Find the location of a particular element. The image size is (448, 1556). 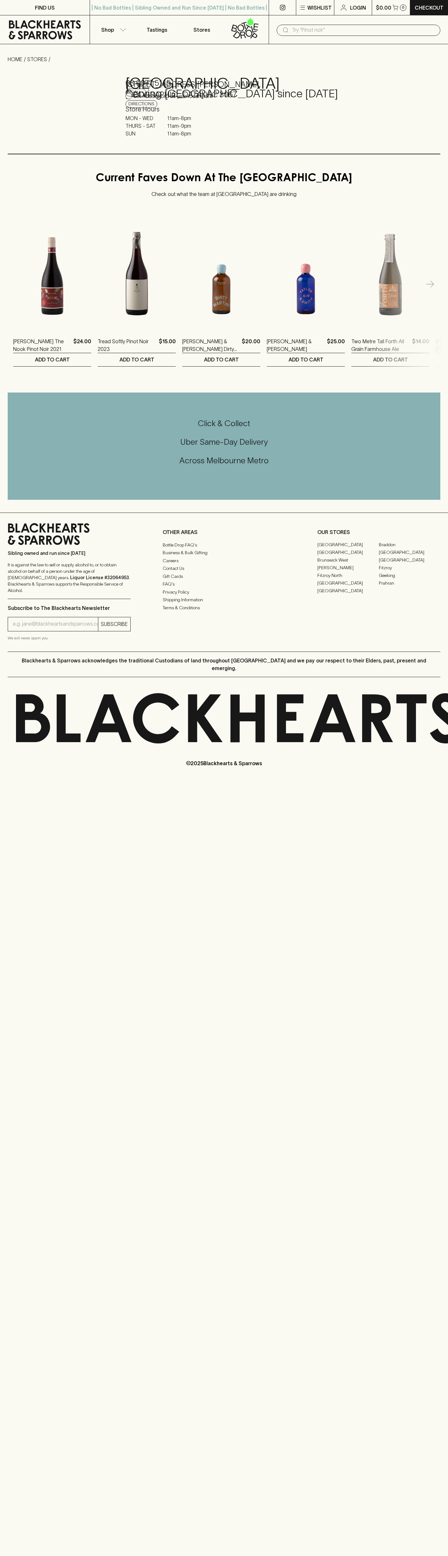

a: Tastings is located at coordinates (157, 29).